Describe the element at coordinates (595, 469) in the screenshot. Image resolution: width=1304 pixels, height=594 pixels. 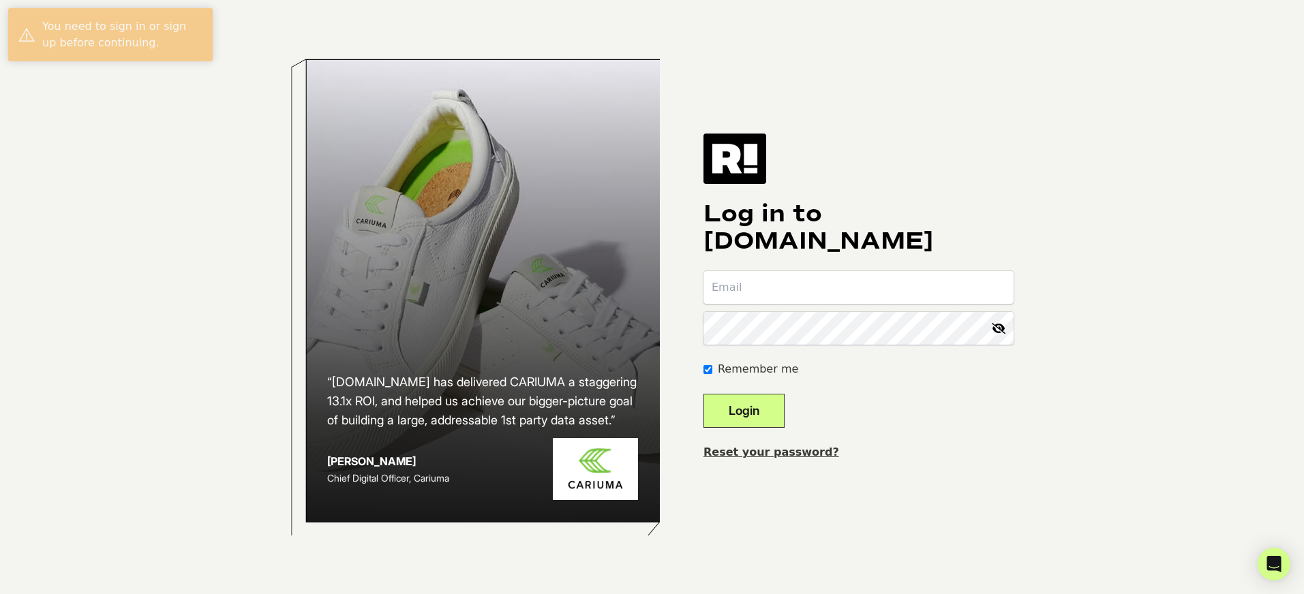
I see `img: Cariuma` at that location.